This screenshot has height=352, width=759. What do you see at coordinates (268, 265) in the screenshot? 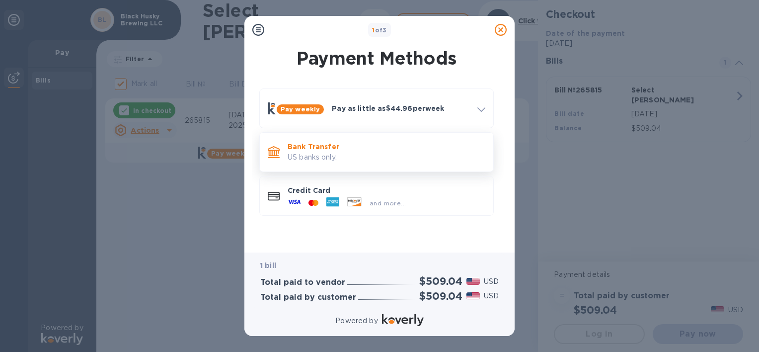
I see `b: 1 bill` at bounding box center [268, 265].